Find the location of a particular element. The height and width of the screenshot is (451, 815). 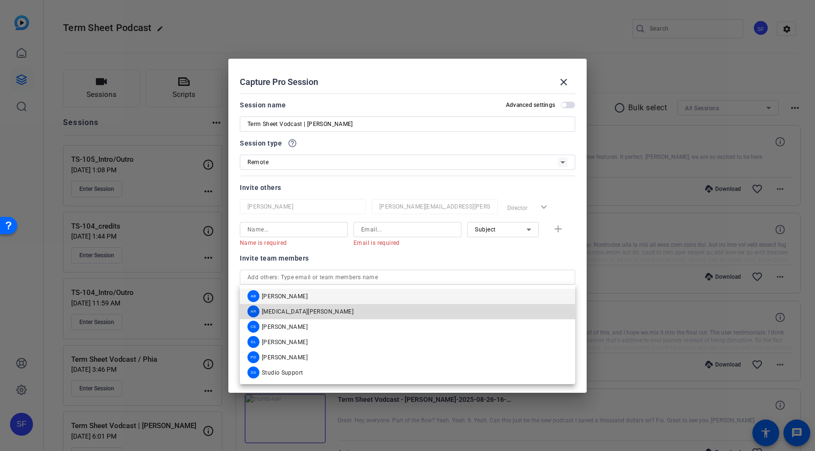

mat-error: Name is required is located at coordinates (290, 243).